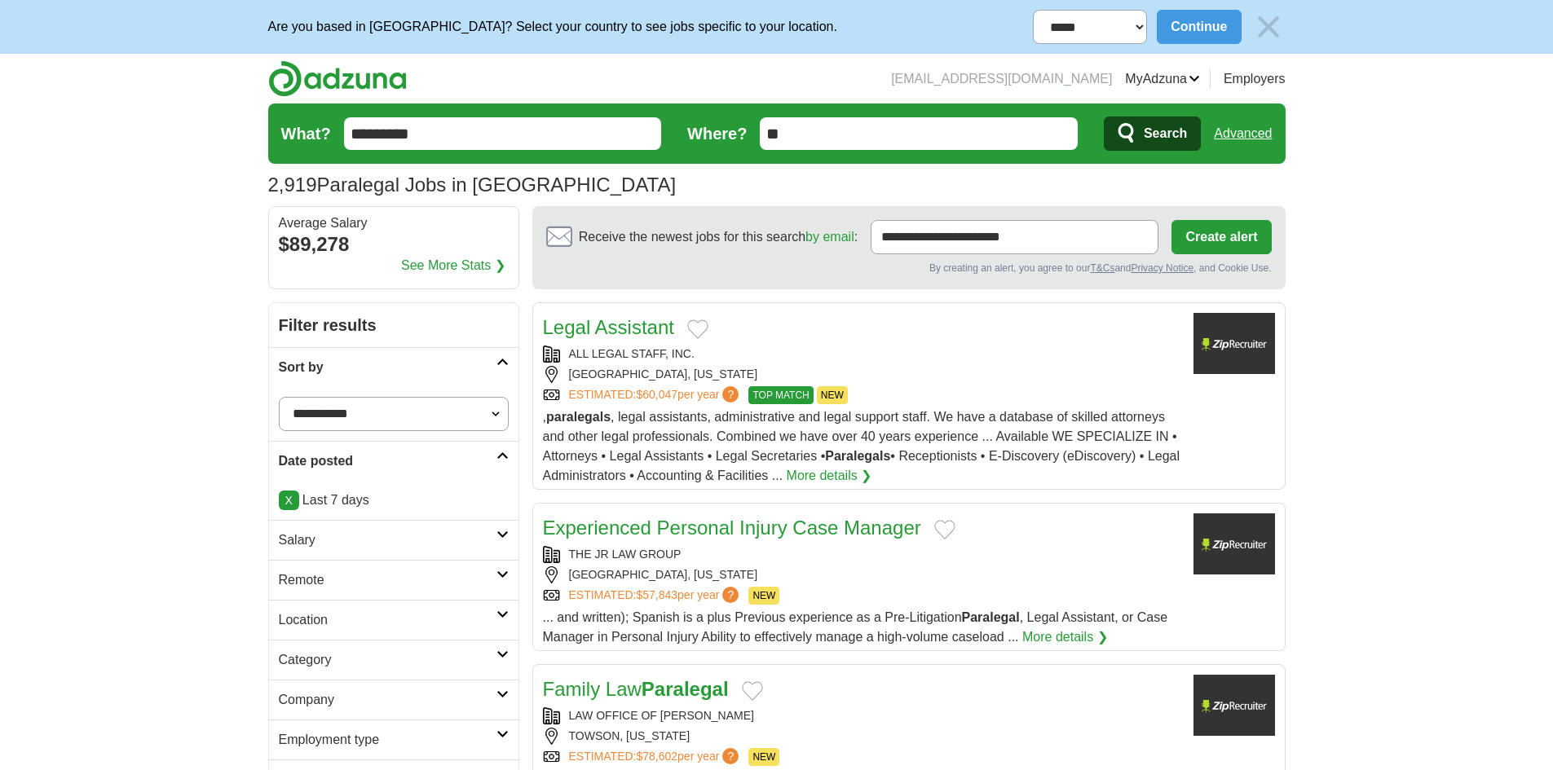 Image resolution: width=1553 pixels, height=770 pixels. Describe the element at coordinates (578, 417) in the screenshot. I see `strong: paralegals` at that location.